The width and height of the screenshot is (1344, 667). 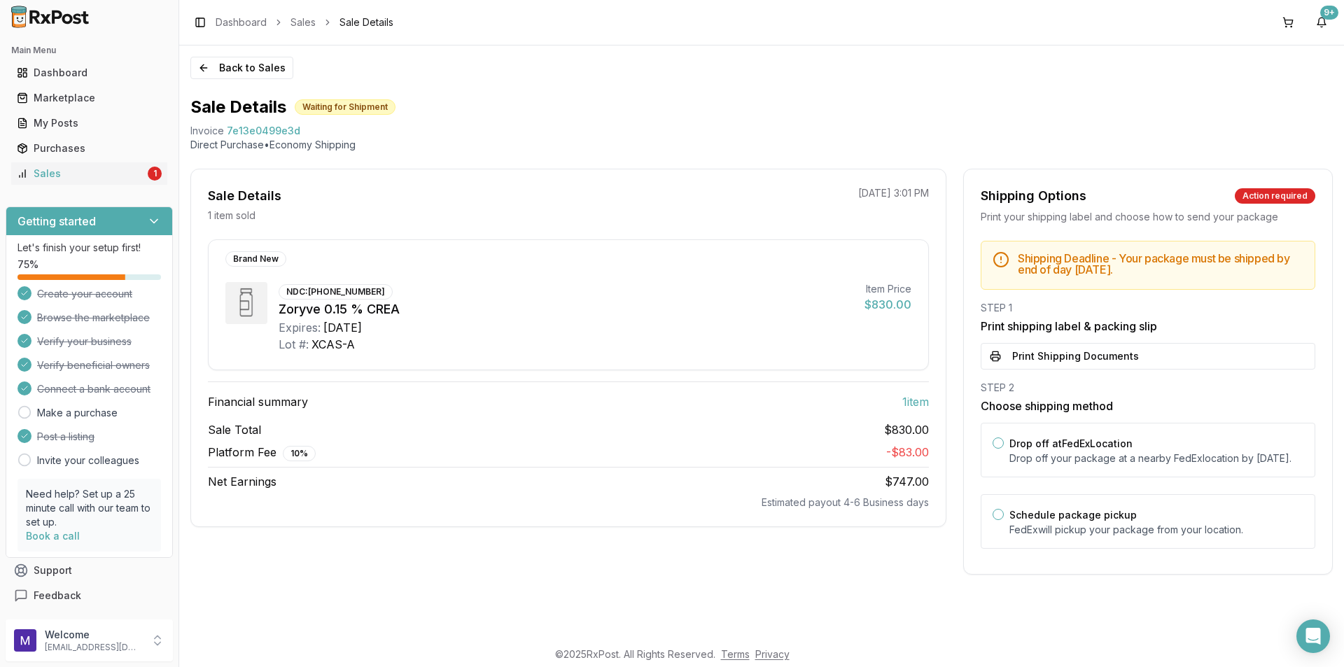 What do you see at coordinates (366, 22) in the screenshot?
I see `span: Sale Details` at bounding box center [366, 22].